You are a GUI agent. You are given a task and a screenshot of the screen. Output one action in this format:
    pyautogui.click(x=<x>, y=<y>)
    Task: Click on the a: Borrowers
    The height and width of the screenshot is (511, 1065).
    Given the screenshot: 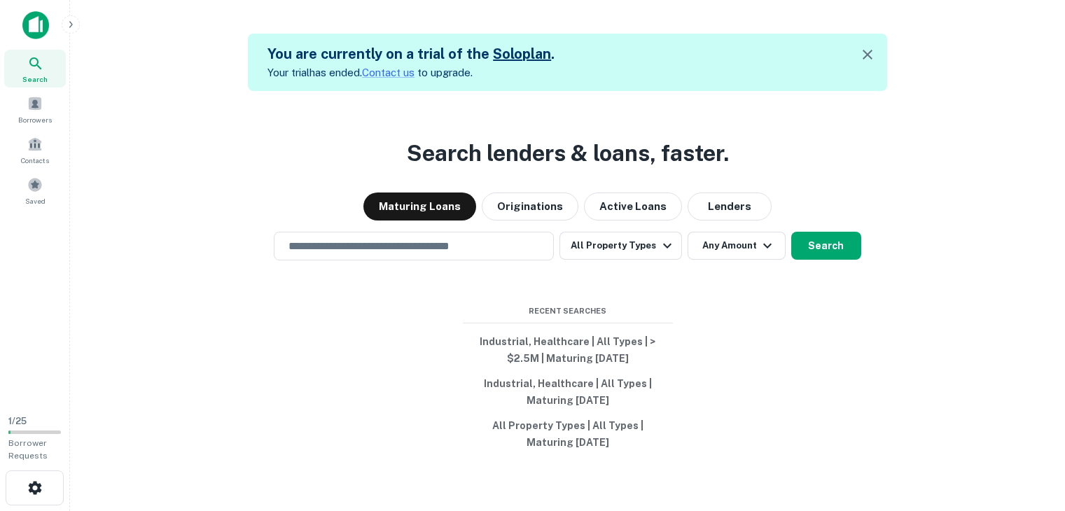 What is the action you would take?
    pyautogui.click(x=35, y=109)
    